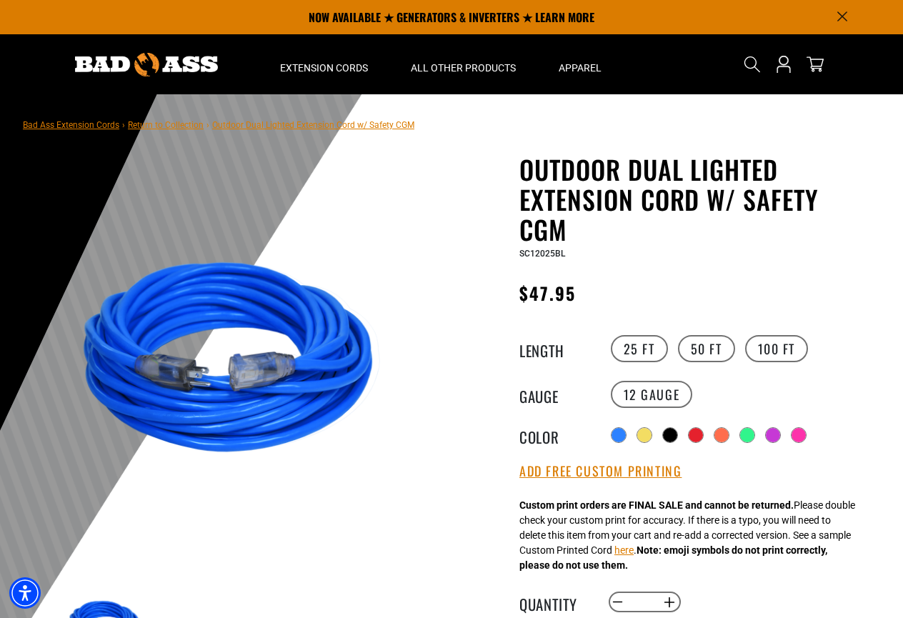  I want to click on nav: breadcrumbs, so click(219, 124).